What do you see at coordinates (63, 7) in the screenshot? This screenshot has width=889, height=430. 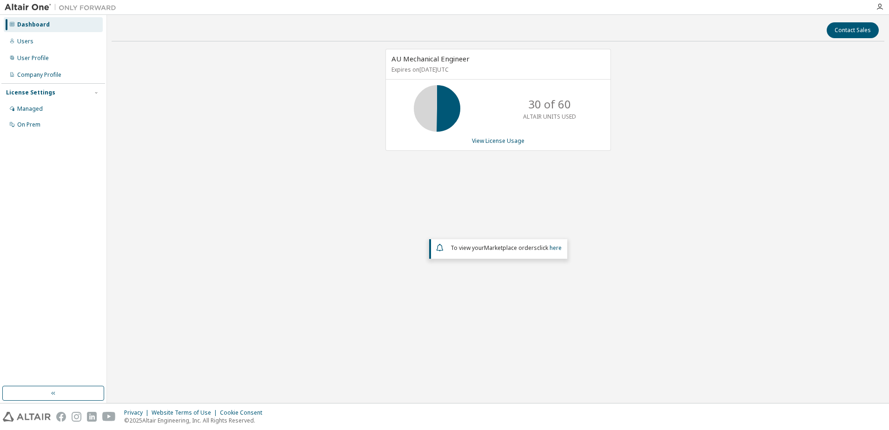 I see `img: Altair One` at bounding box center [63, 7].